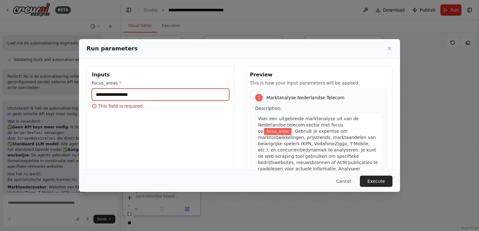  Describe the element at coordinates (319, 75) in the screenshot. I see `h3: Preview` at that location.